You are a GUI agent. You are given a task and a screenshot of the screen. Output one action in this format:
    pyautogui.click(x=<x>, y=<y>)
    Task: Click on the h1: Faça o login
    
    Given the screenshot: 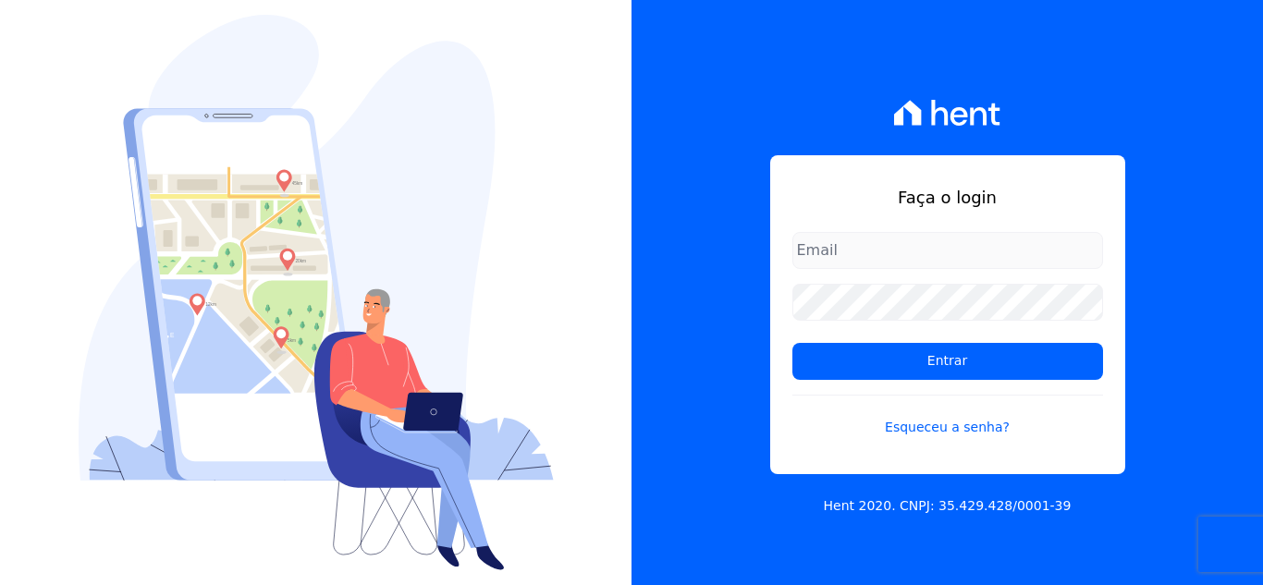 What is the action you would take?
    pyautogui.click(x=948, y=197)
    